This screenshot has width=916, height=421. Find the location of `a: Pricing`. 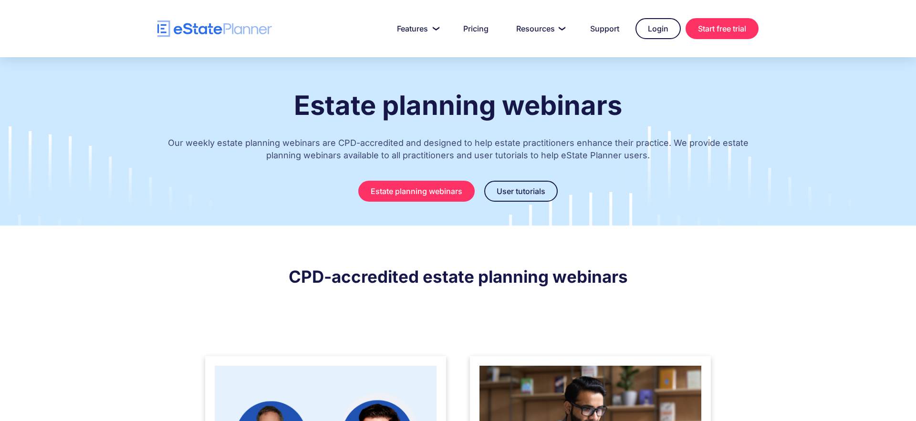

a: Pricing is located at coordinates (476, 29).